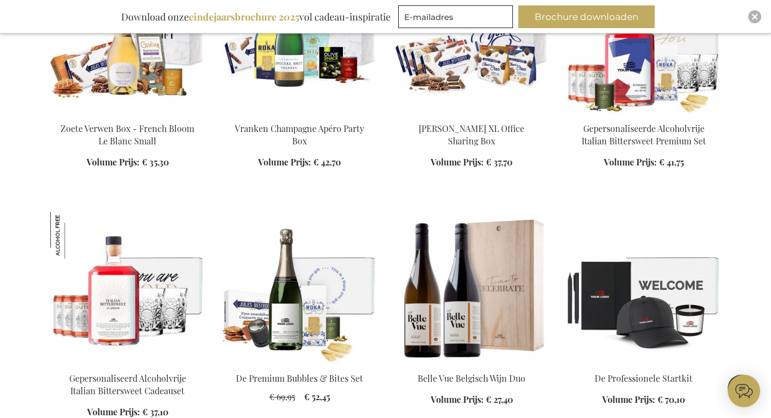 Image resolution: width=771 pixels, height=418 pixels. Describe the element at coordinates (128, 114) in the screenshot. I see `a: Sweet Treats Box - French Bloom Le Blanc Small Zoete Verwen Box - French Bloom Le Blanc Small` at that location.